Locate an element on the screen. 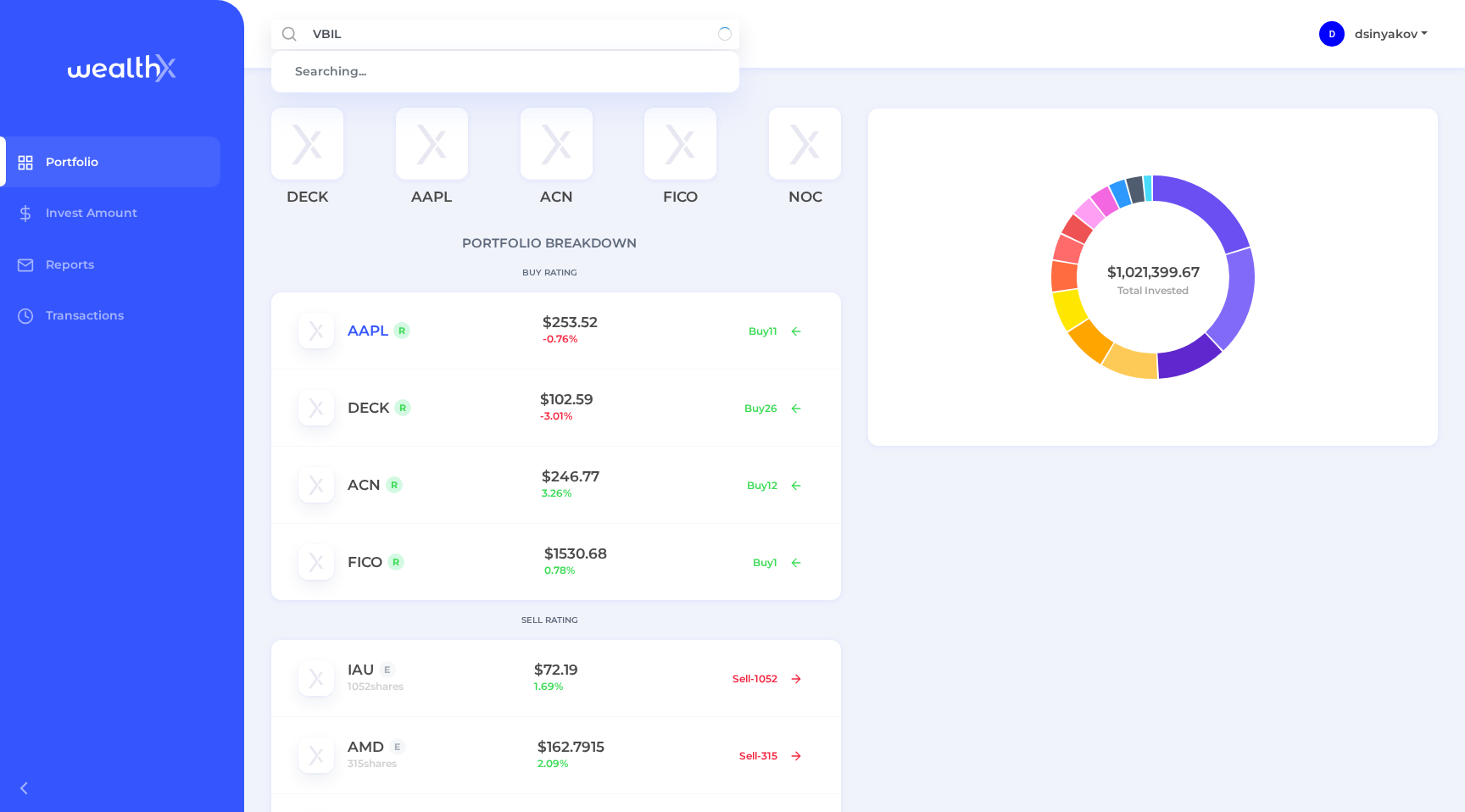 This screenshot has height=812, width=1465. p: DECK is located at coordinates (307, 198).